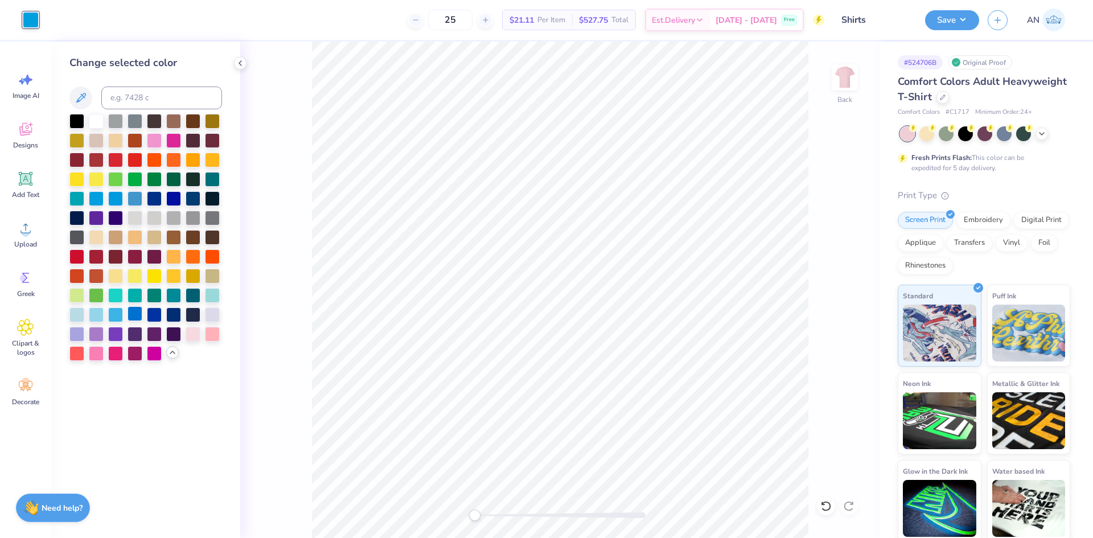 The width and height of the screenshot is (1093, 538). I want to click on div: Applique, so click(921, 243).